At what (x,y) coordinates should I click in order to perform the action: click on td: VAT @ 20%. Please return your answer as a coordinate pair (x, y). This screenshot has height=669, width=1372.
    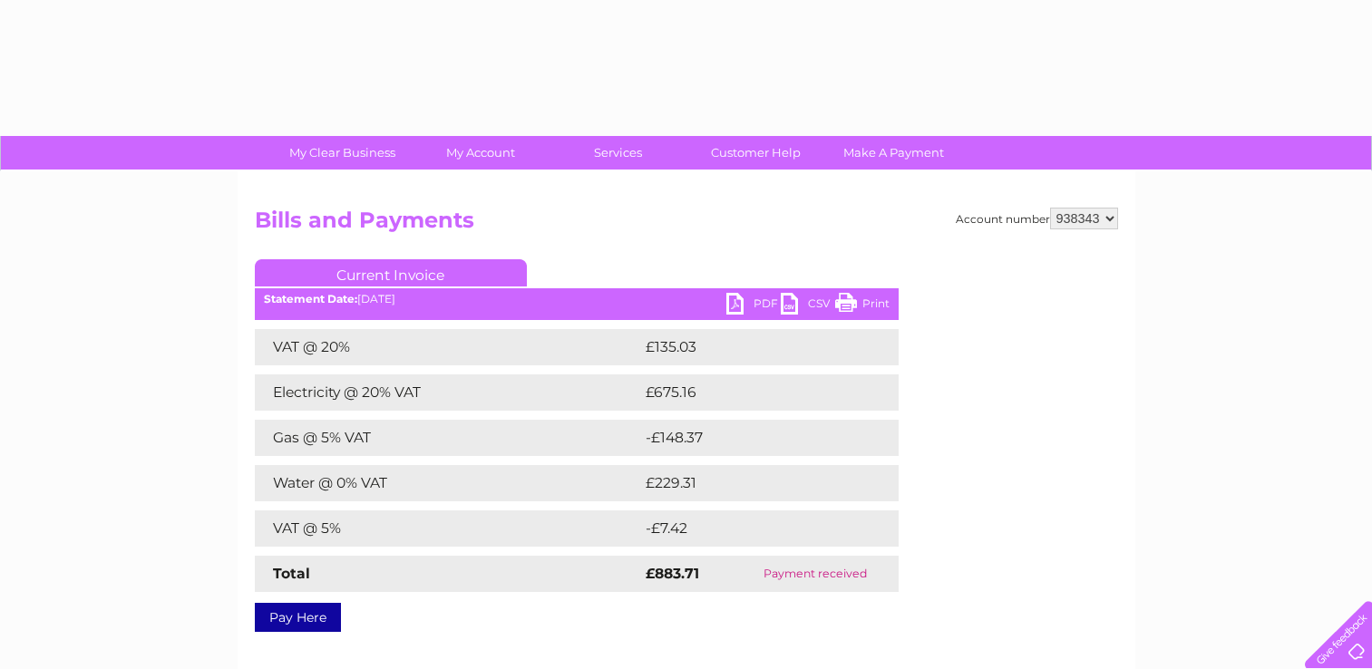
    Looking at the image, I should click on (448, 347).